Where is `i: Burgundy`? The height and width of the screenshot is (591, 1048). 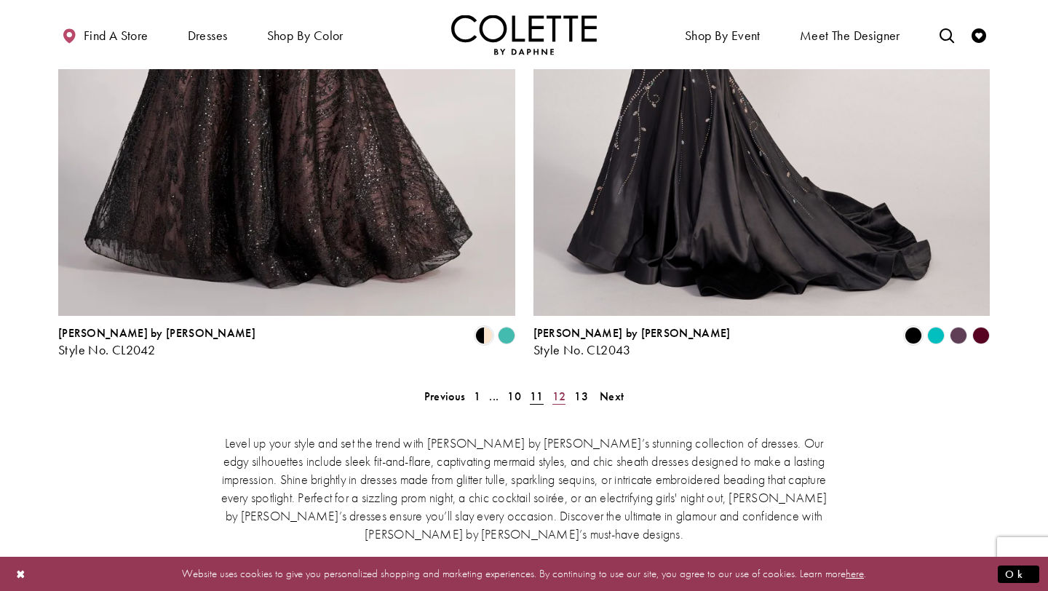 i: Burgundy is located at coordinates (981, 335).